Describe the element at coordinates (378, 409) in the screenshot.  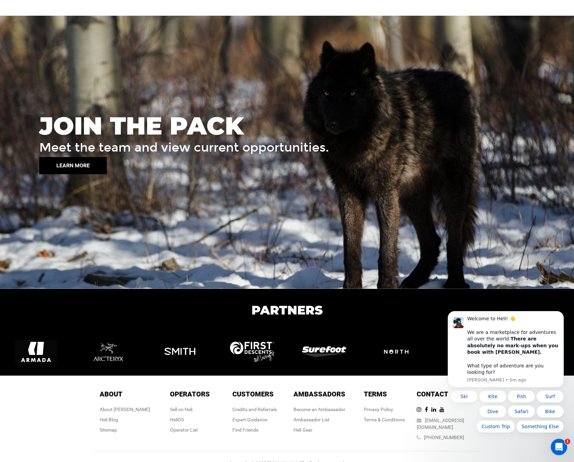
I see `a: Privacy Policy` at that location.